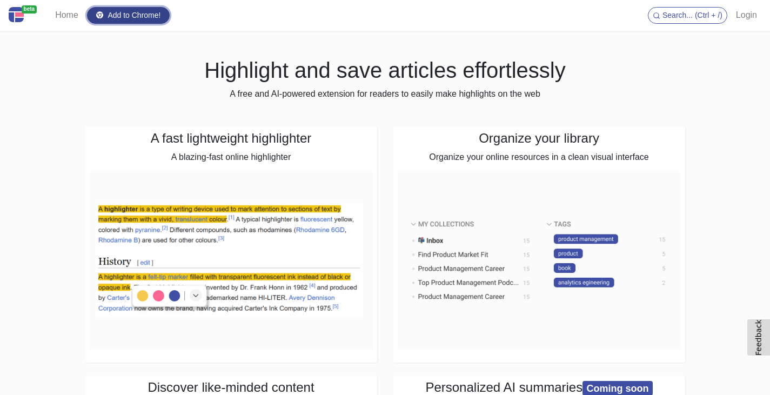 The height and width of the screenshot is (395, 770). What do you see at coordinates (692, 15) in the screenshot?
I see `span: Search... (Ctrl + /)` at bounding box center [692, 15].